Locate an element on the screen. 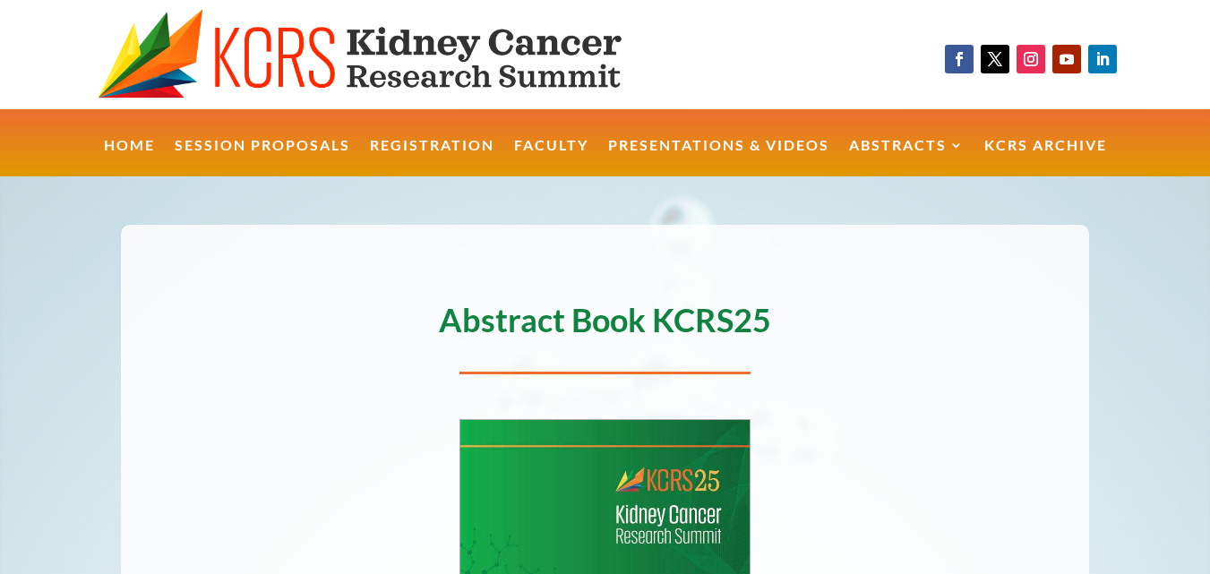 The height and width of the screenshot is (574, 1210). a: KCRS Archive is located at coordinates (1045, 158).